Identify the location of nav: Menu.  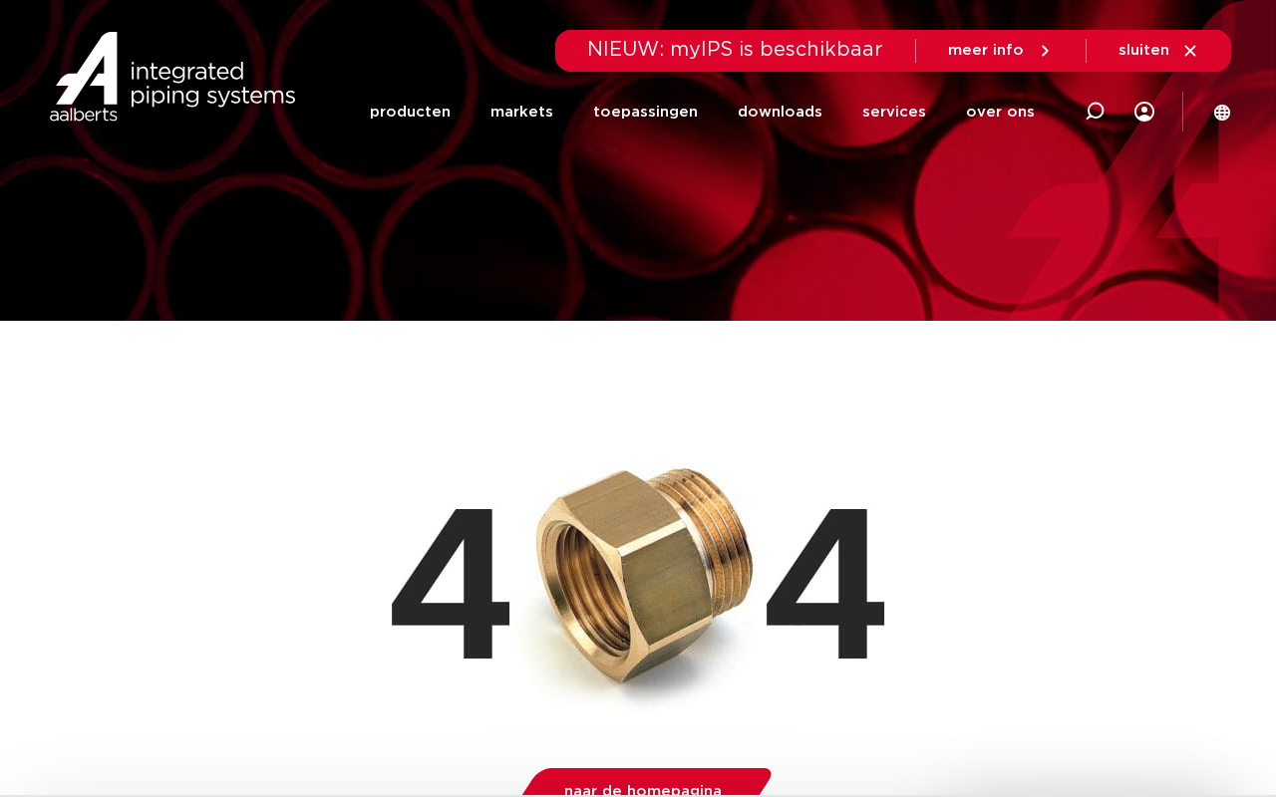
(702, 112).